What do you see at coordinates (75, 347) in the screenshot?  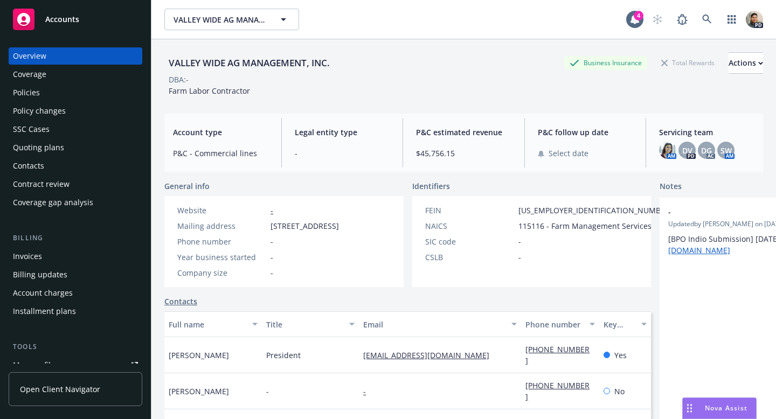 I see `div: Tools` at bounding box center [75, 347].